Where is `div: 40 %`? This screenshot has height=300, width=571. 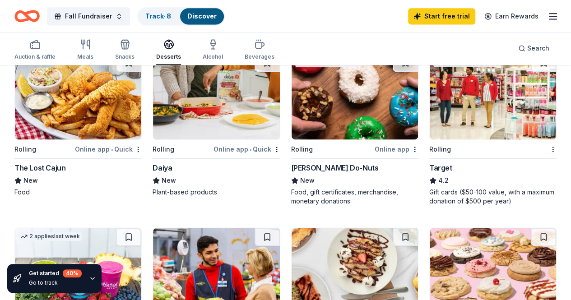 div: 40 % is located at coordinates (72, 273).